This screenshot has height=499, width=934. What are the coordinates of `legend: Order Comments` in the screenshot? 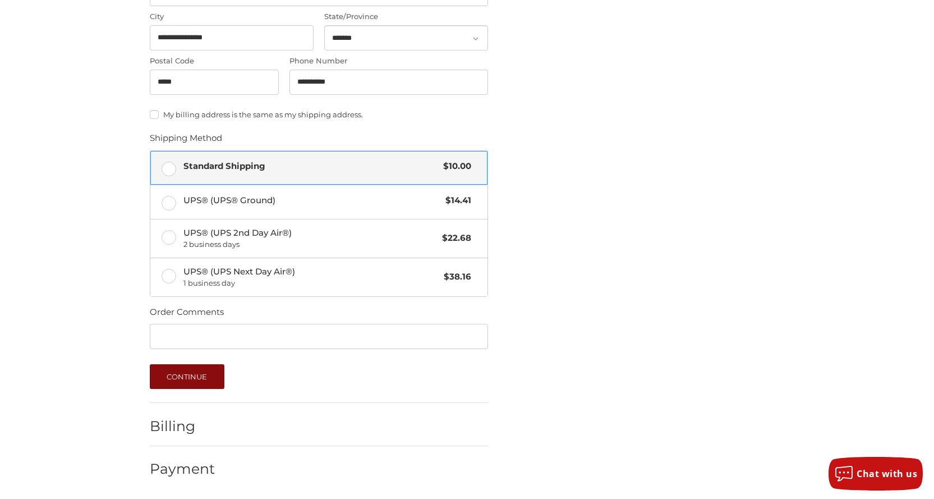 It's located at (187, 315).